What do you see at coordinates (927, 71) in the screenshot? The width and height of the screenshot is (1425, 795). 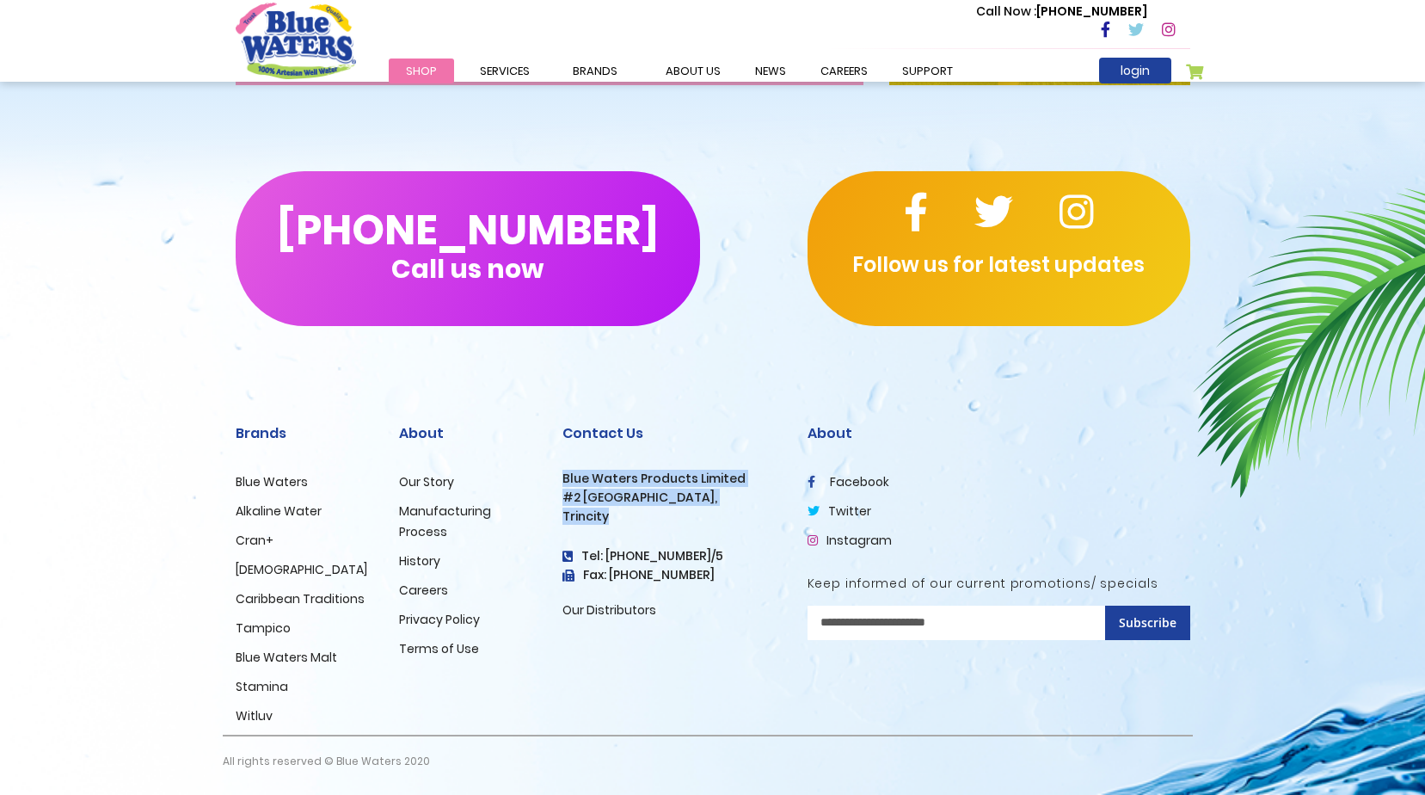 I see `a: support` at bounding box center [927, 71].